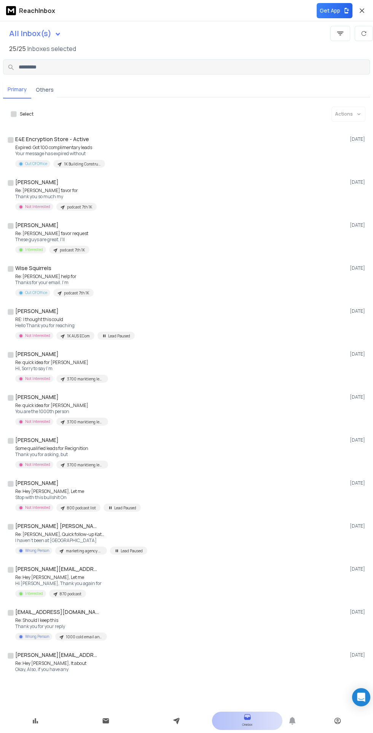 This screenshot has height=733, width=373. I want to click on button: Primary, so click(17, 90).